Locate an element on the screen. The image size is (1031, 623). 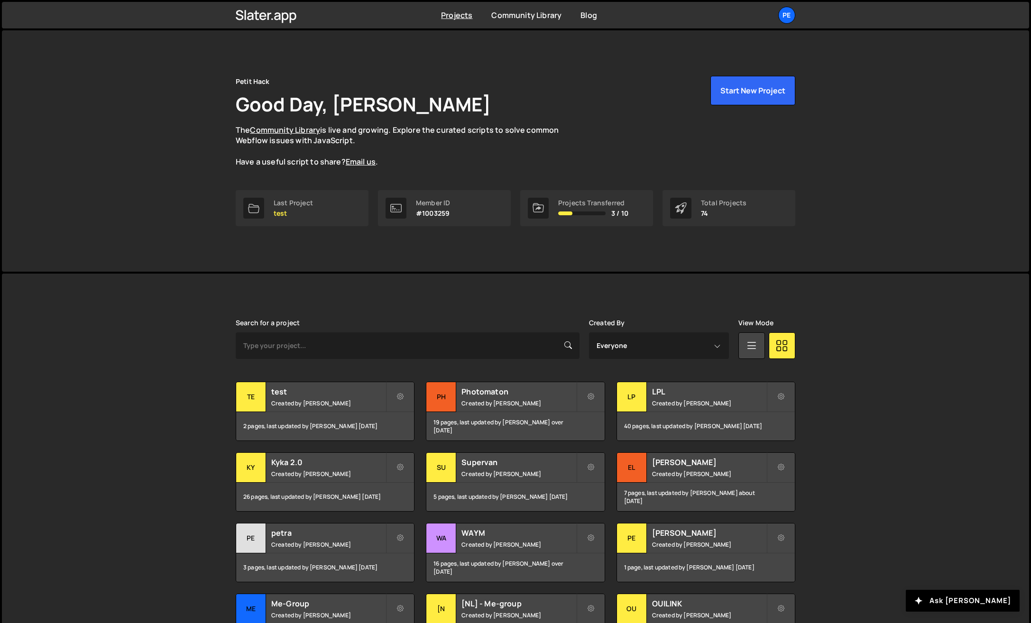
h2: WAYM is located at coordinates (519, 533).